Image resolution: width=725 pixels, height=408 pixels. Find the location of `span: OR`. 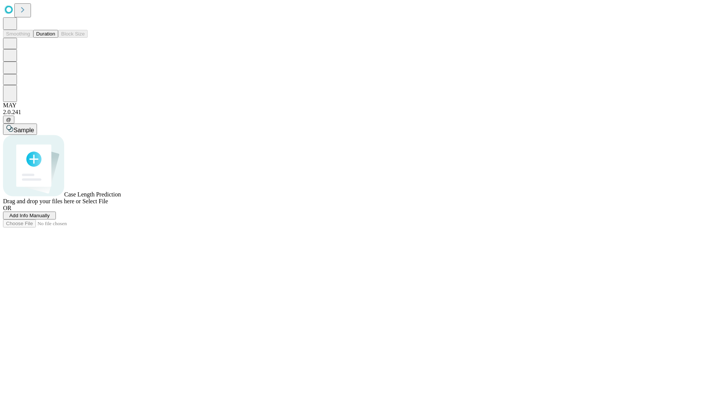

span: OR is located at coordinates (7, 208).